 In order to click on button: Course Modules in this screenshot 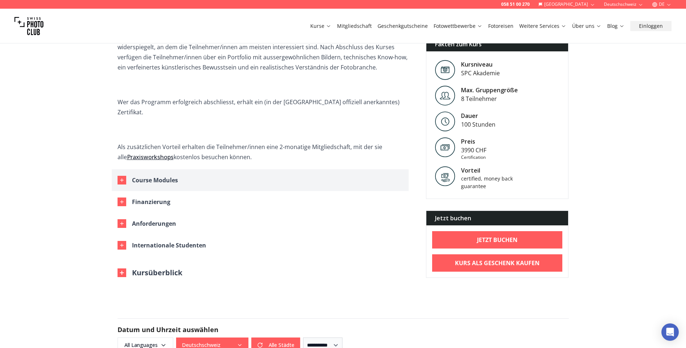, I will do `click(260, 180)`.